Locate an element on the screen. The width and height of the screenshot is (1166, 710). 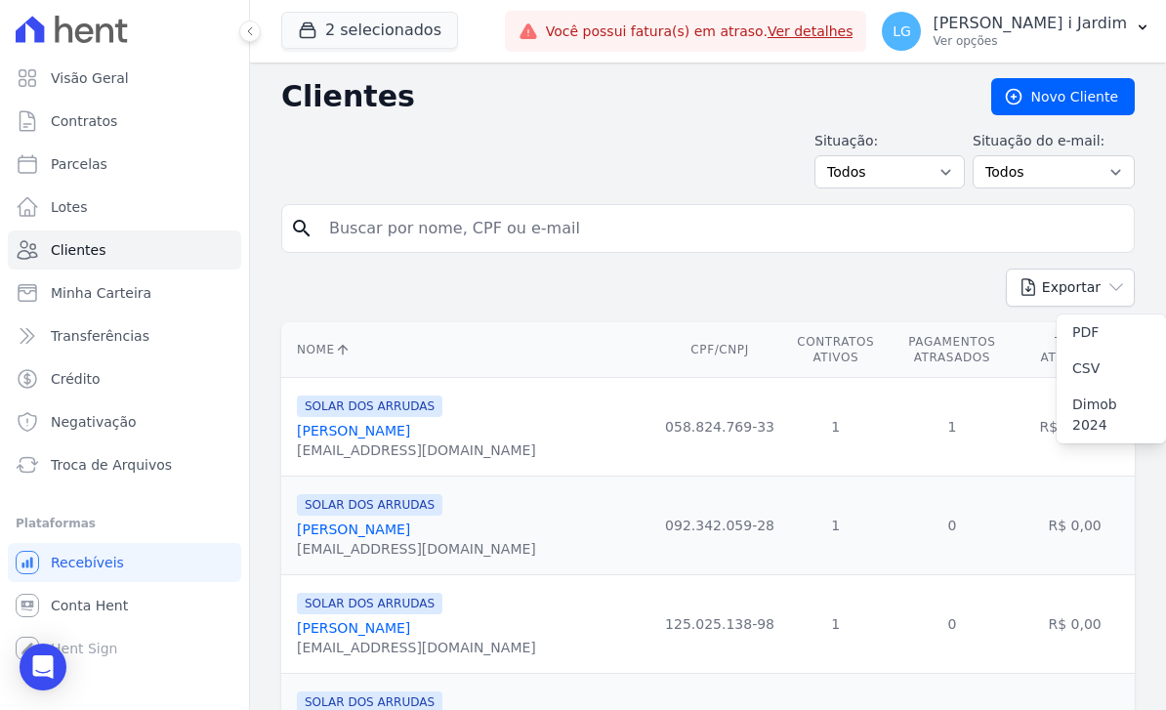
a: Negativação is located at coordinates (124, 422).